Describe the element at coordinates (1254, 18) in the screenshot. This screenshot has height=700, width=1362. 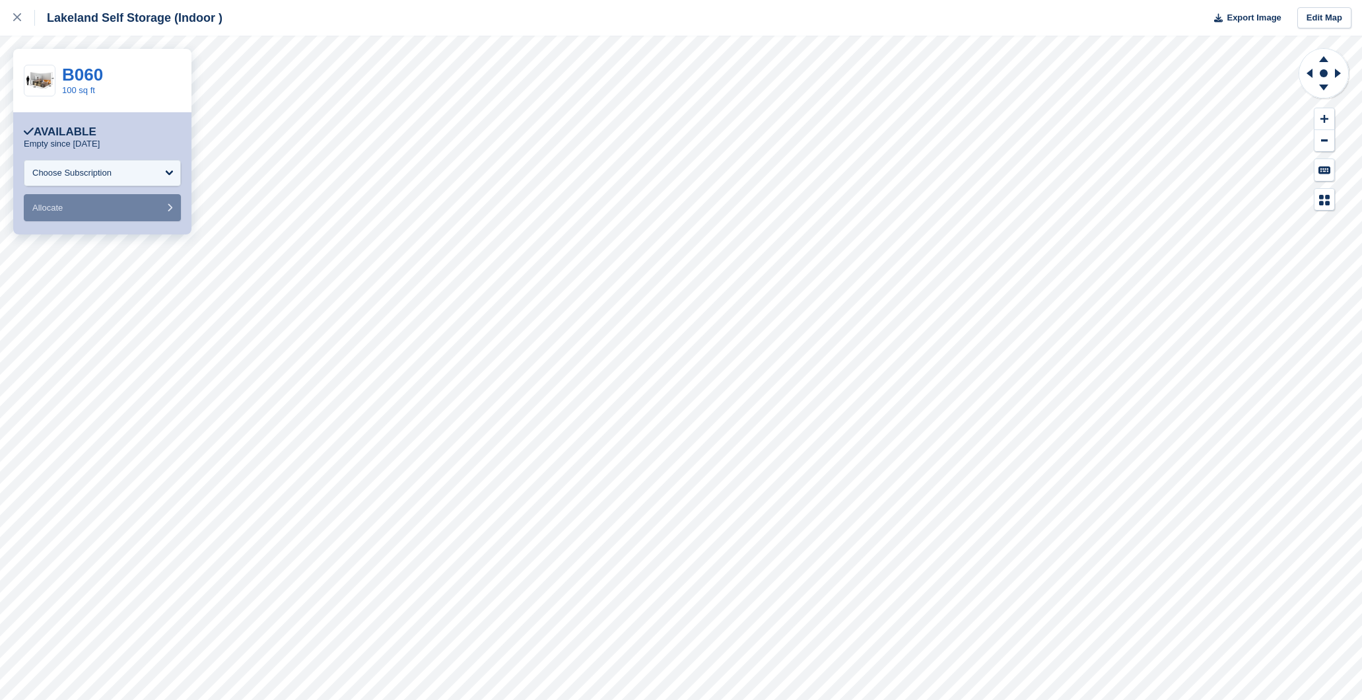
I see `span: Export Image` at that location.